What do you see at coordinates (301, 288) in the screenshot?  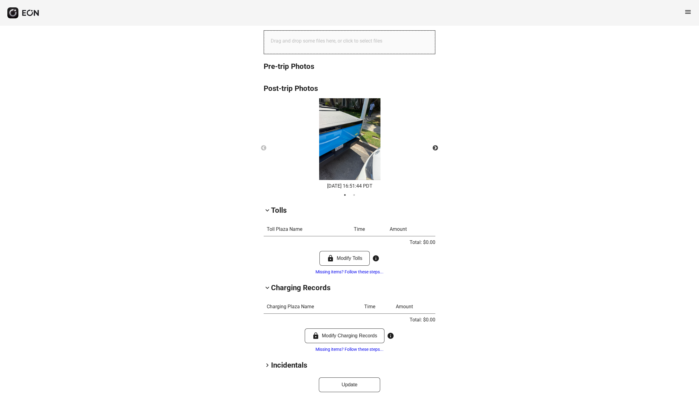 I see `h2: Charging Records` at bounding box center [301, 288].